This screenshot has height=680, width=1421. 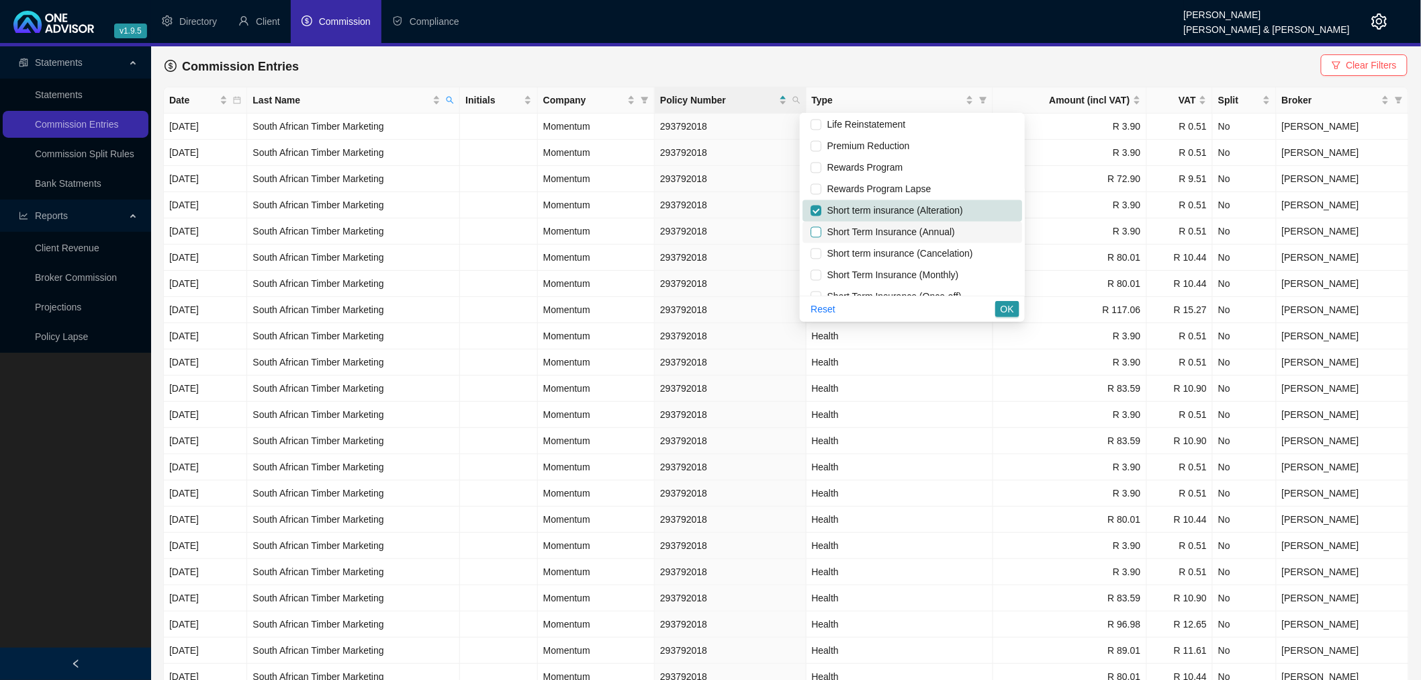 I want to click on td: R 11.61, so click(x=1180, y=650).